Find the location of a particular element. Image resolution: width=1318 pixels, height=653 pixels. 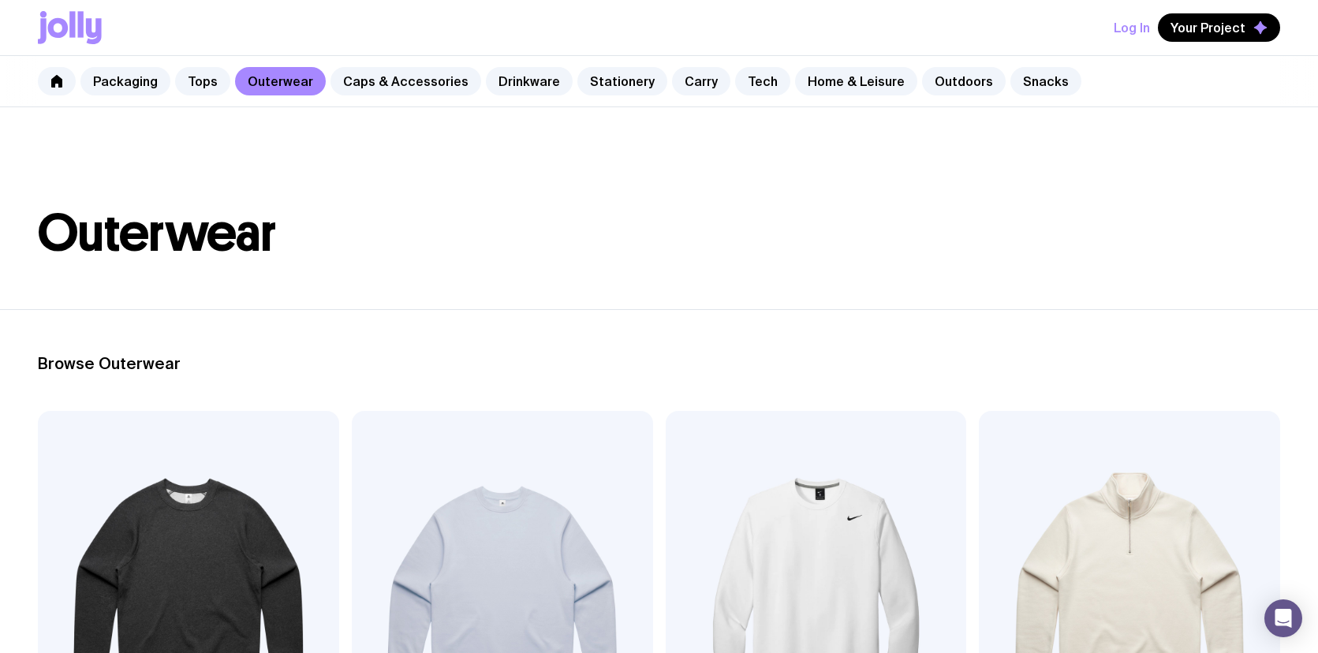

button: Log In is located at coordinates (1132, 28).